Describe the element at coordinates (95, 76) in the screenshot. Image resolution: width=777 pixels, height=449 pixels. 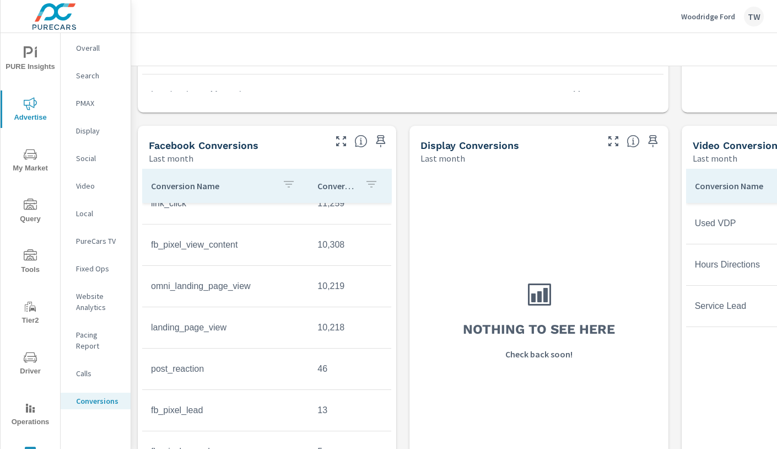
I see `div: Search` at that location.